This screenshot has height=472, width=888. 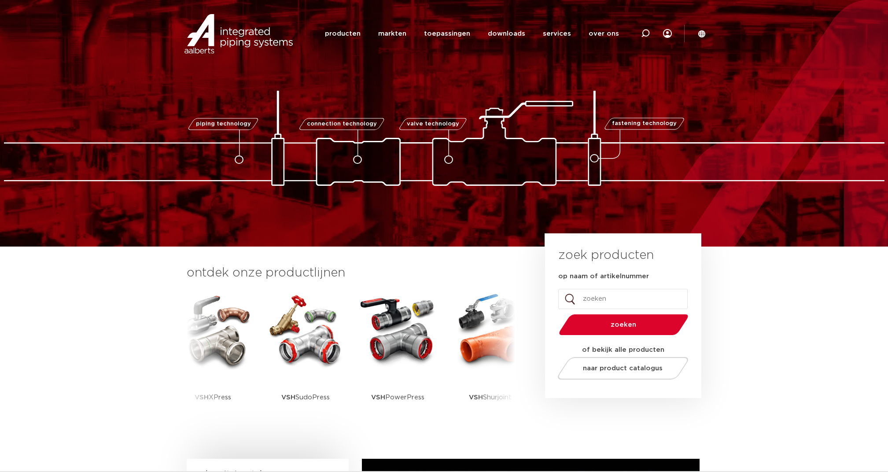 I want to click on span: connection technology, so click(x=341, y=124).